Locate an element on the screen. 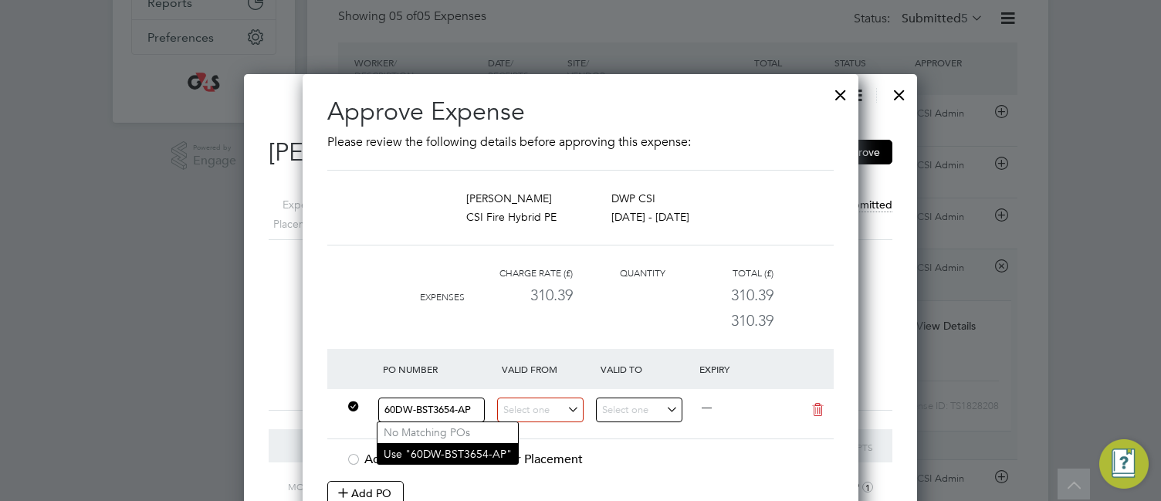 This screenshot has width=1161, height=501. label: Expense ID is located at coordinates (293, 204).